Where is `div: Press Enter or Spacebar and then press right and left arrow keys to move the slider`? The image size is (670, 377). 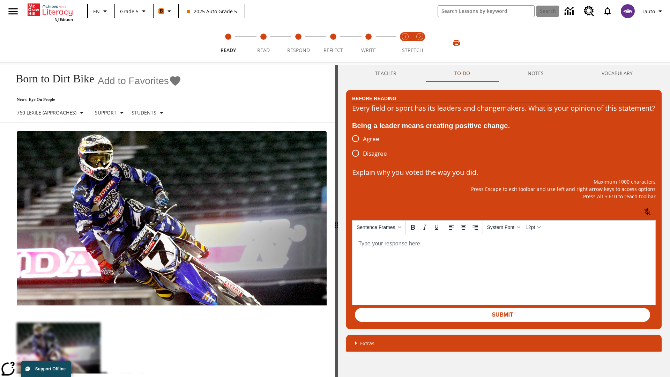 div: Press Enter or Spacebar and then press right and left arrow keys to move the slider is located at coordinates (337, 221).